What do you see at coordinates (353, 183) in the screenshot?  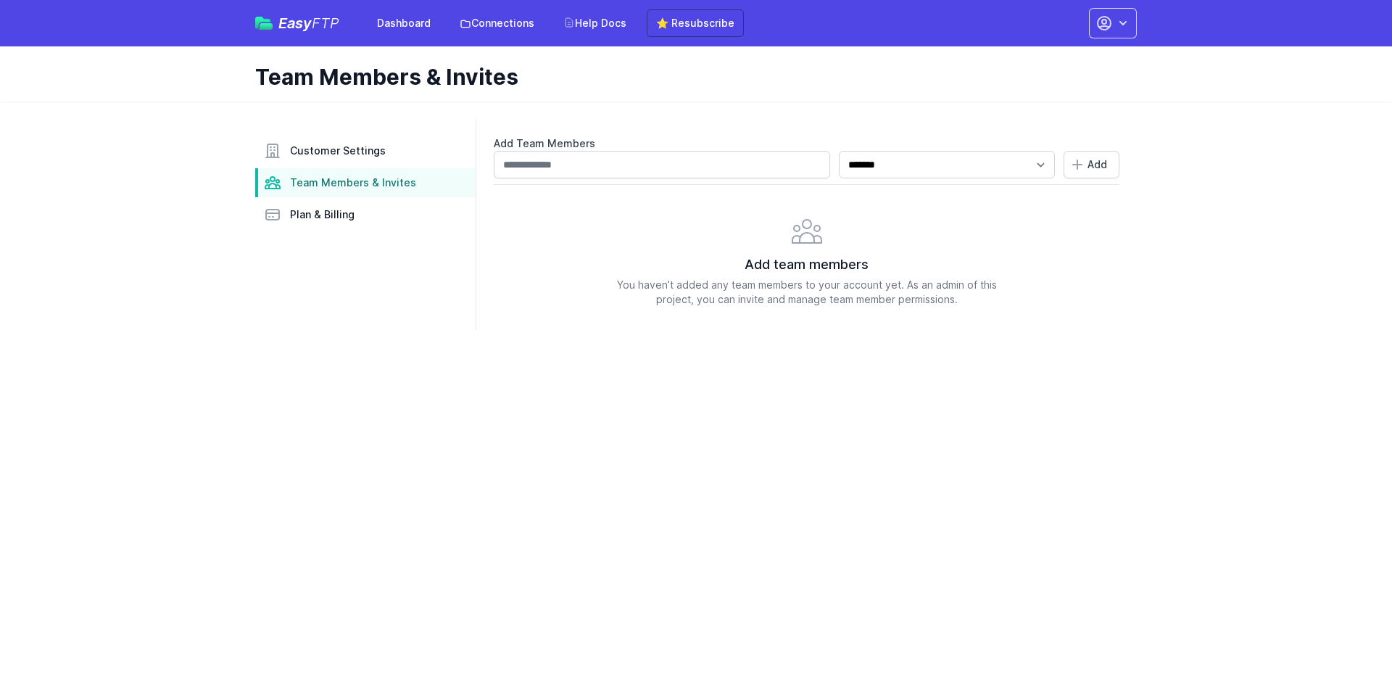 I see `span: Team Members & Invites` at bounding box center [353, 183].